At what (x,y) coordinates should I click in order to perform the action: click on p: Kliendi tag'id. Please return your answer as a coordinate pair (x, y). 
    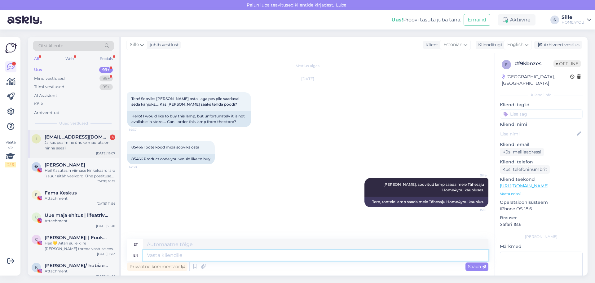
    Looking at the image, I should click on (541, 105).